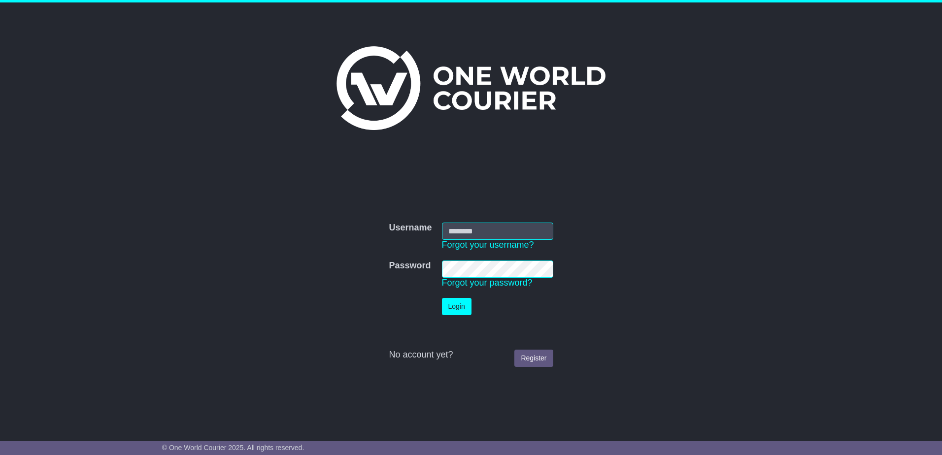 This screenshot has height=455, width=942. I want to click on a: Register, so click(533, 358).